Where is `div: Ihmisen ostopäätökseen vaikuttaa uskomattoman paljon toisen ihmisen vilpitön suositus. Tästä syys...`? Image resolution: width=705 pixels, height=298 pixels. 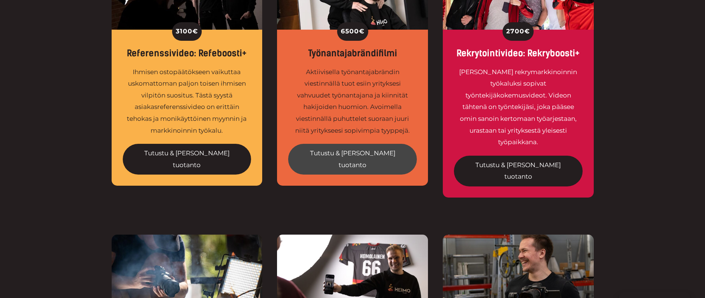
div: Ihmisen ostopäätökseen vaikuttaa uskomattoman paljon toisen ihmisen vilpitön suositus. Tästä syys... is located at coordinates (187, 101).